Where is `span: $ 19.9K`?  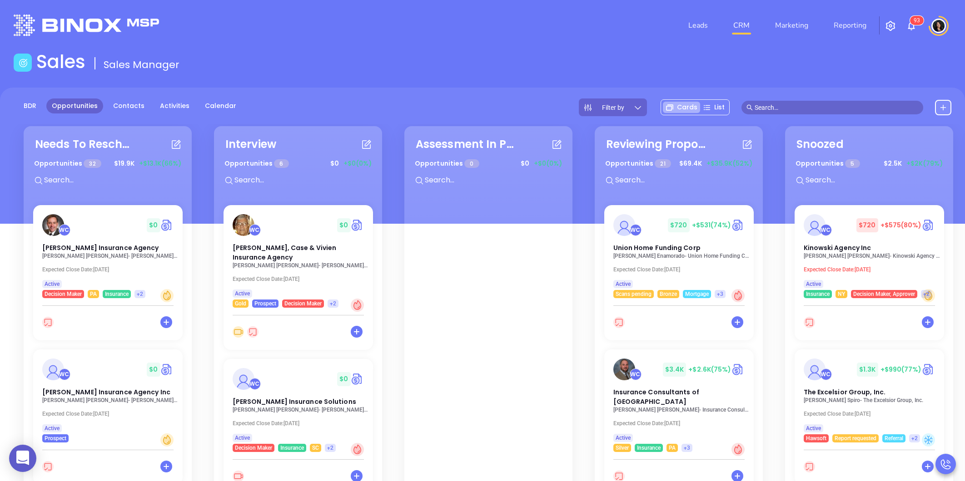
span: $ 19.9K is located at coordinates (124, 163).